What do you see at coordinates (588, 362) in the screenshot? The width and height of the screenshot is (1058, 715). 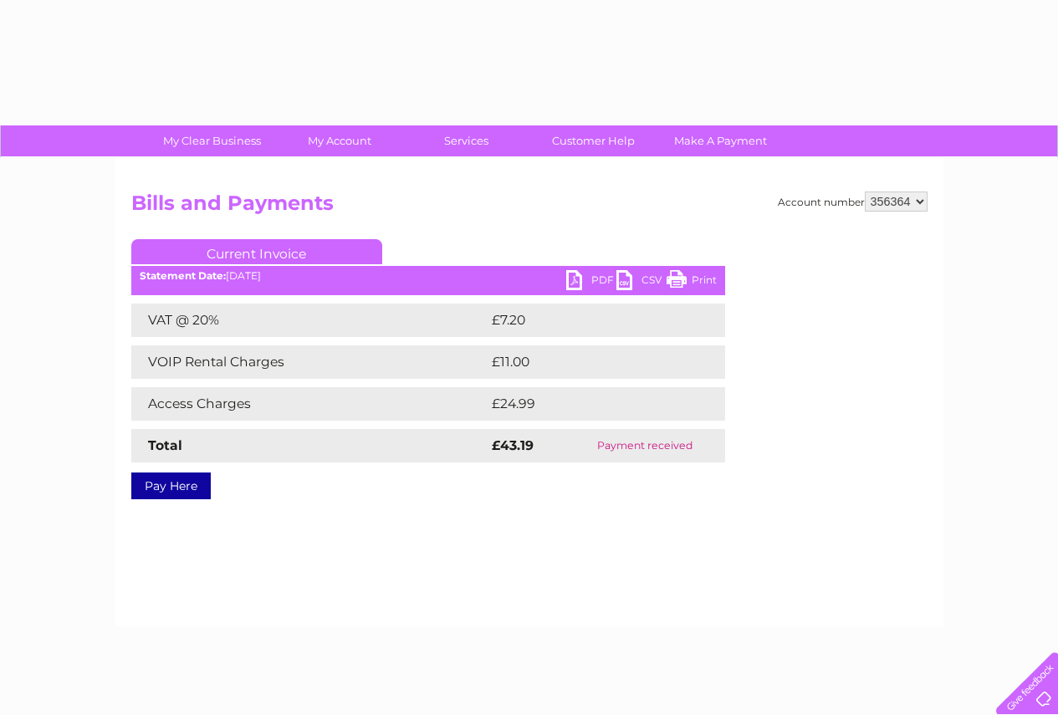 I see `td: £11.00` at bounding box center [588, 362].